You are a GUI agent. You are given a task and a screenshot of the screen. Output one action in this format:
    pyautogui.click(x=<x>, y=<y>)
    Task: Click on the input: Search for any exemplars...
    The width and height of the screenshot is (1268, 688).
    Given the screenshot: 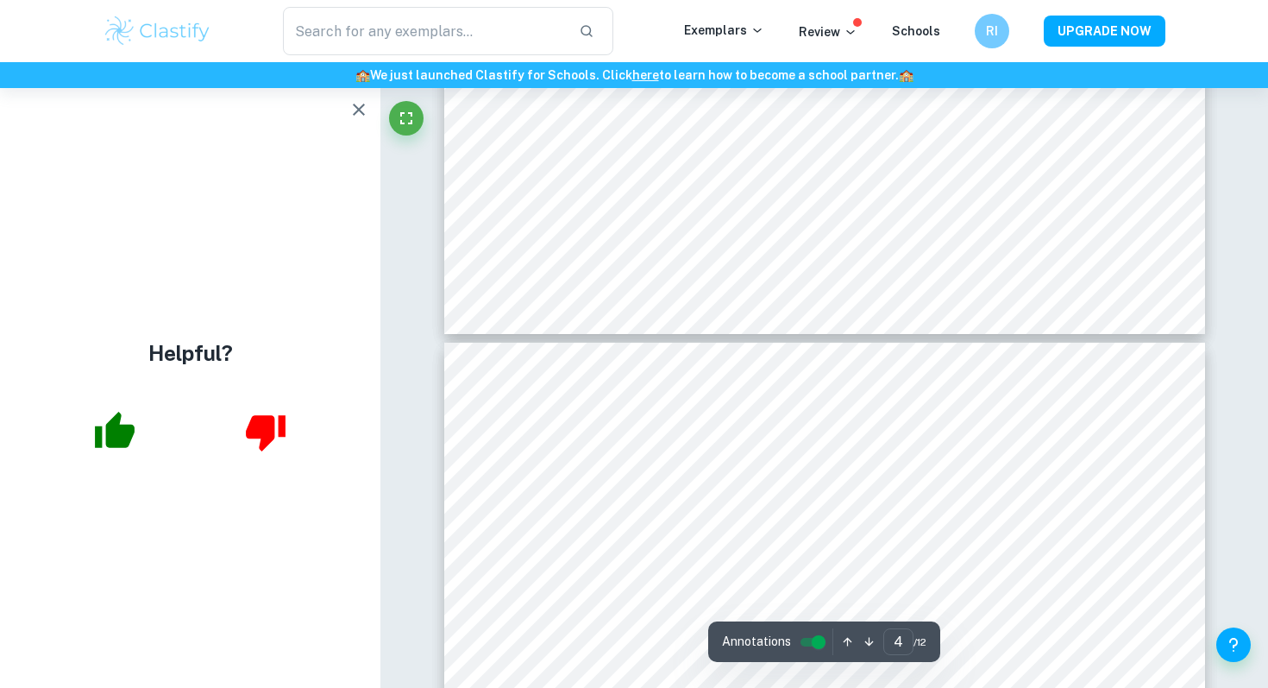 What is the action you would take?
    pyautogui.click(x=424, y=31)
    